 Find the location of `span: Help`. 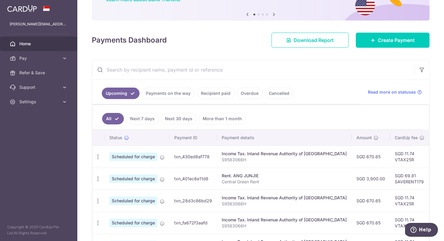

span: Help is located at coordinates (20, 7).